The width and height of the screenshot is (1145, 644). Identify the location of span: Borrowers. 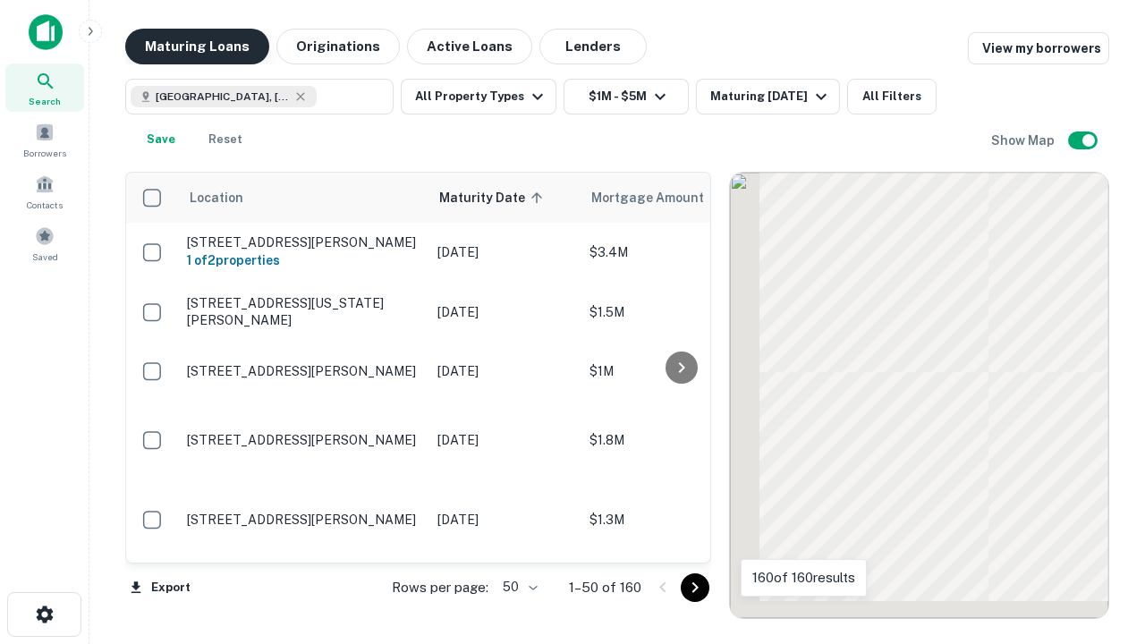
(45, 153).